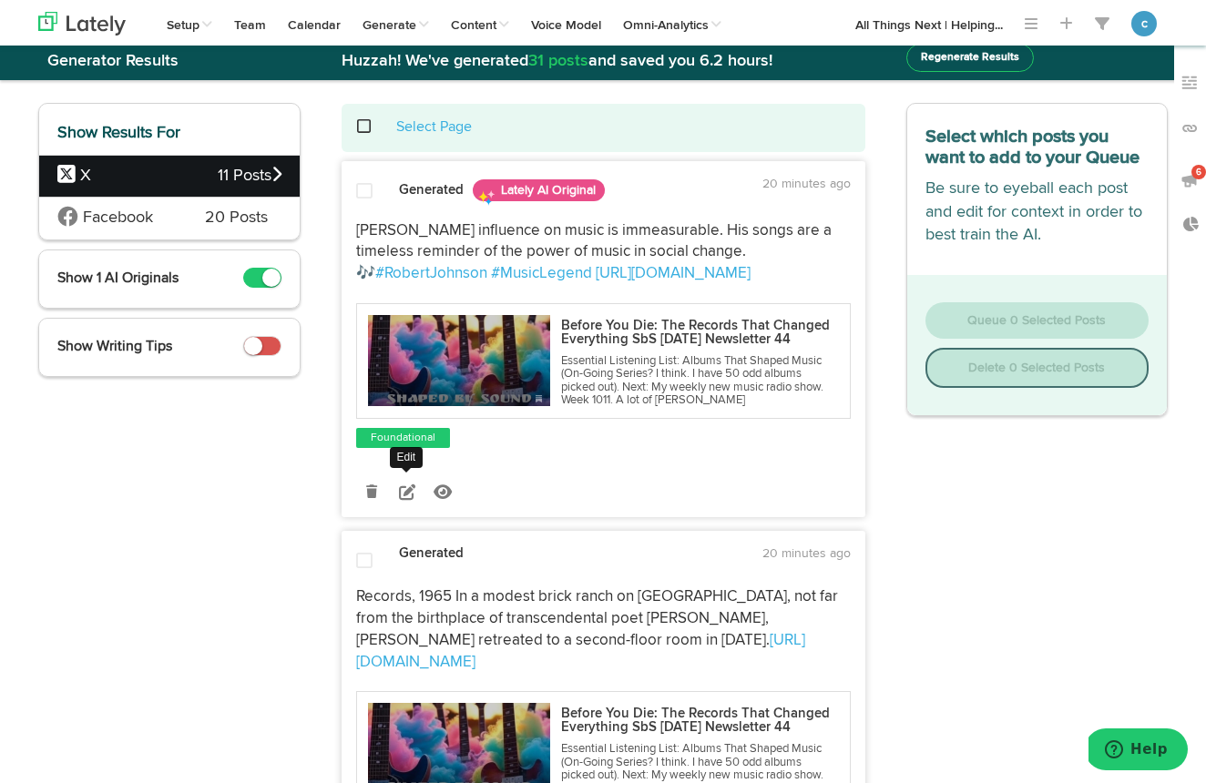 The image size is (1206, 783). What do you see at coordinates (486, 198) in the screenshot?
I see `img: sparkles.png` at bounding box center [486, 198].